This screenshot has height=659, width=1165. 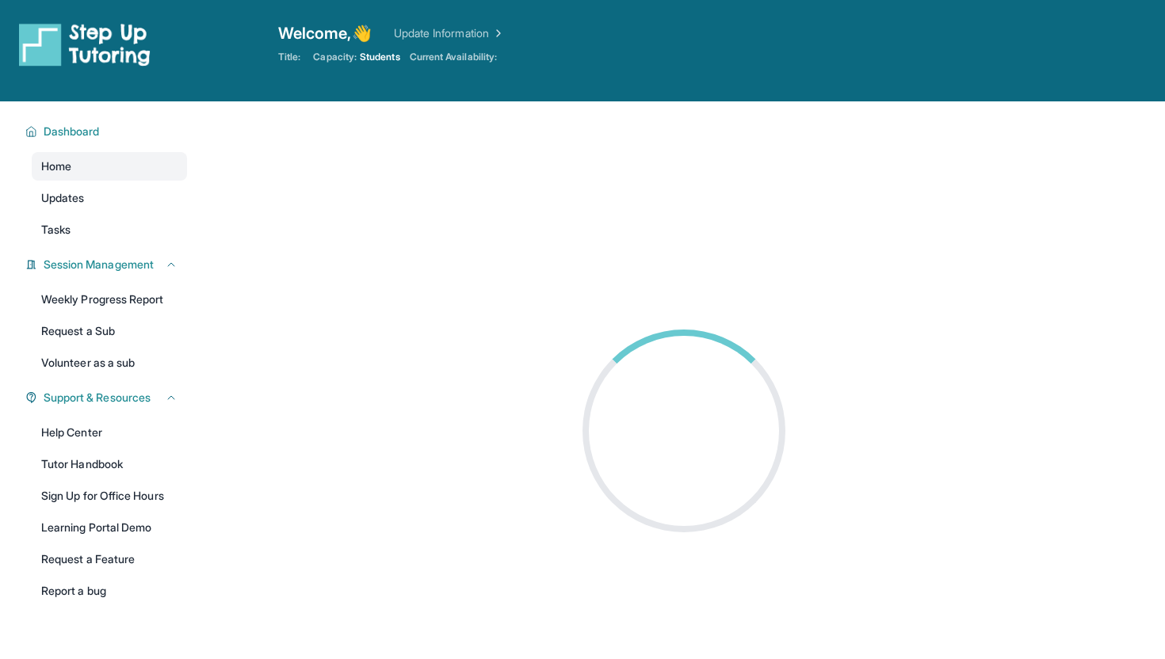 What do you see at coordinates (109, 300) in the screenshot?
I see `a: Weekly Progress Report` at bounding box center [109, 300].